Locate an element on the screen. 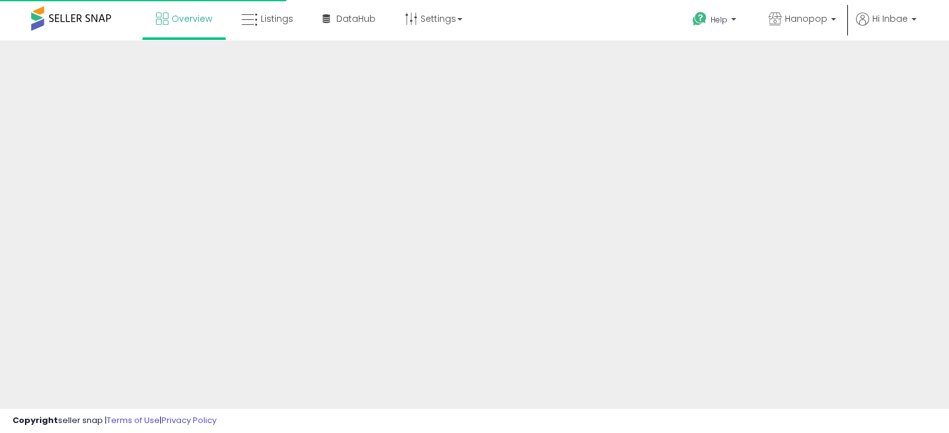  span: Listings is located at coordinates (277, 19).